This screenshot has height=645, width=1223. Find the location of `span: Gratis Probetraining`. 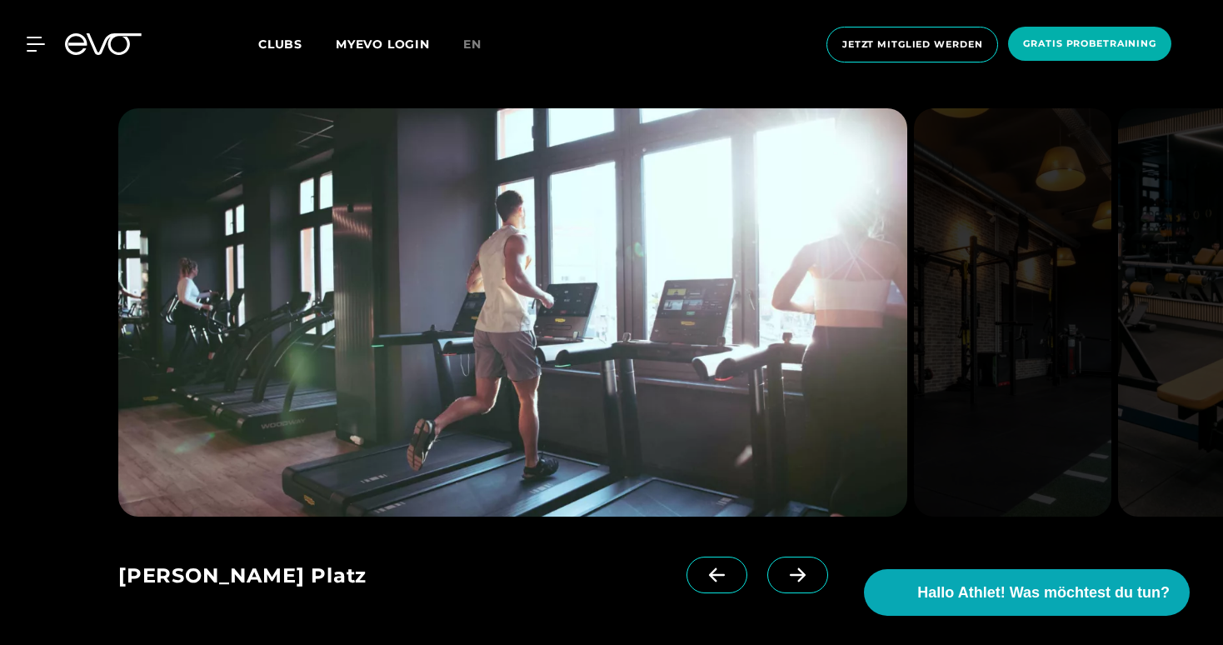

span: Gratis Probetraining is located at coordinates (1090, 43).